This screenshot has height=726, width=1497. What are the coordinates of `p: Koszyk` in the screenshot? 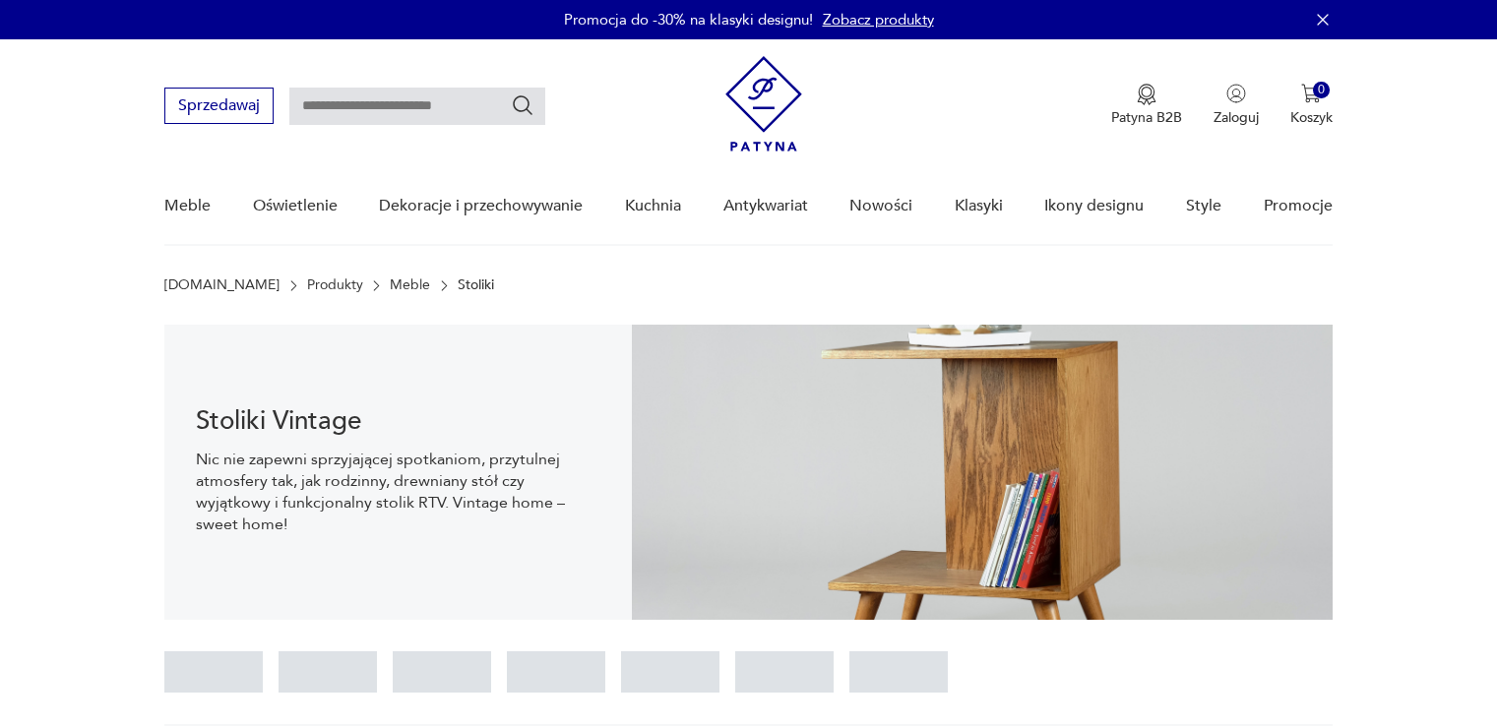 It's located at (1311, 117).